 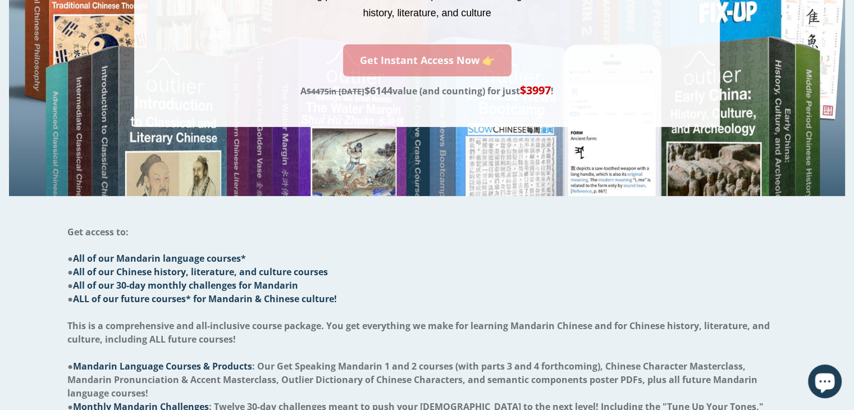 I want to click on span: $6144, so click(x=379, y=90).